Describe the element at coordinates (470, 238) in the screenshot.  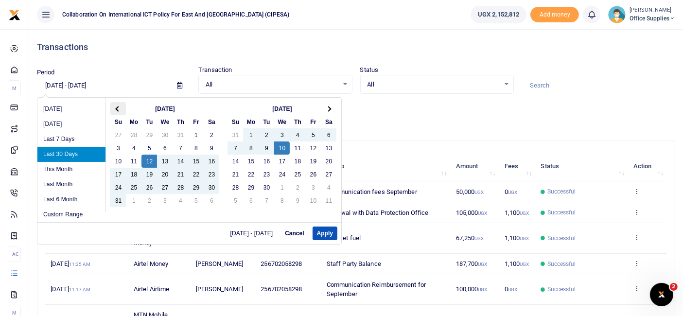
I see `span: 67,250` at that location.